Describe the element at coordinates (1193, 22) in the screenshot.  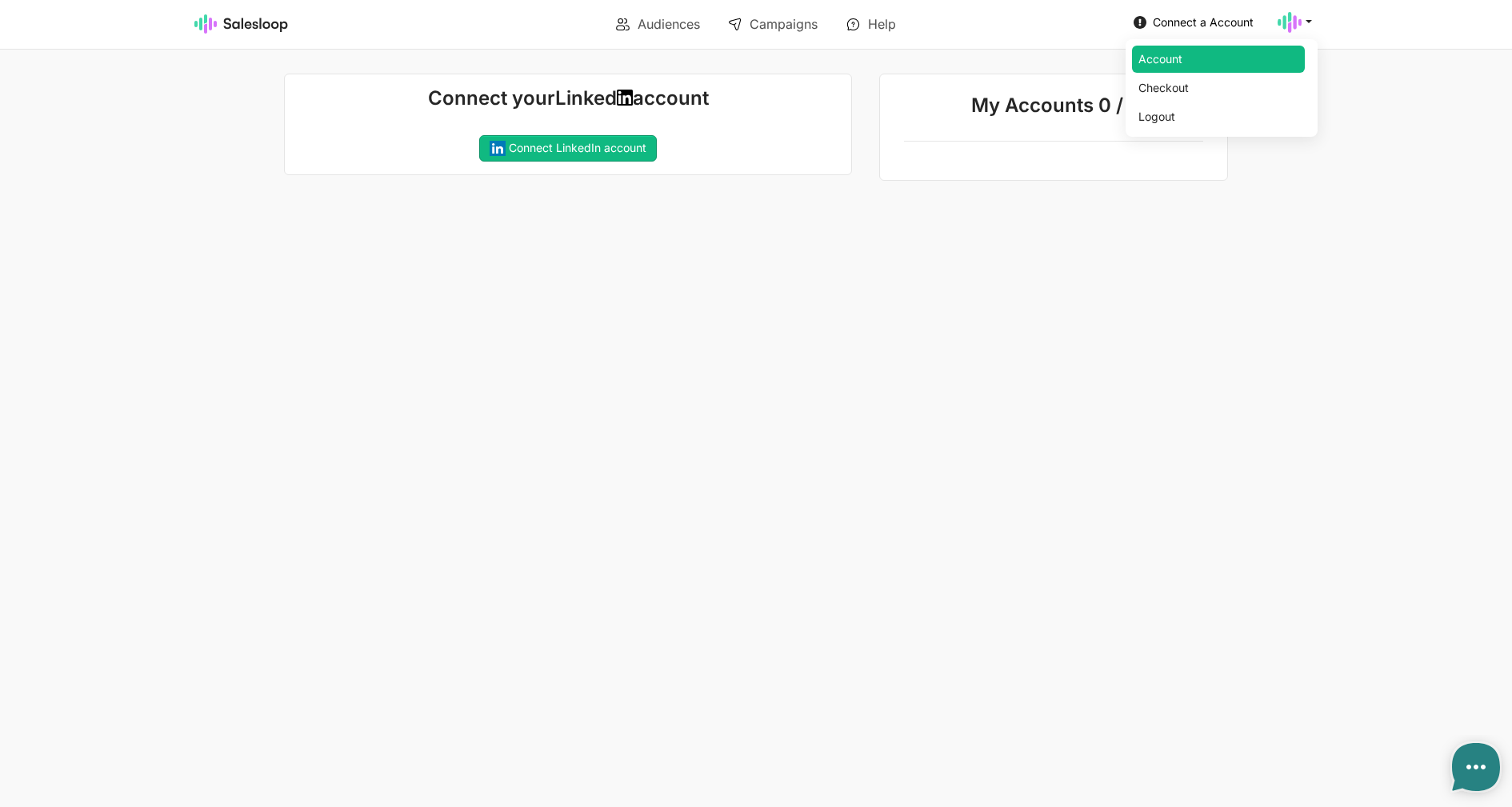
I see `a: Connect a Account` at that location.